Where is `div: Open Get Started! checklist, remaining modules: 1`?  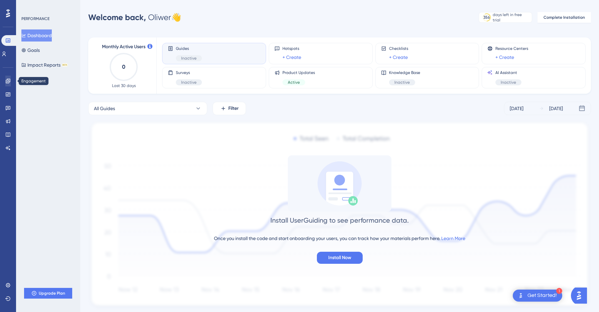 div: Open Get Started! checklist, remaining modules: 1 is located at coordinates (538, 295).